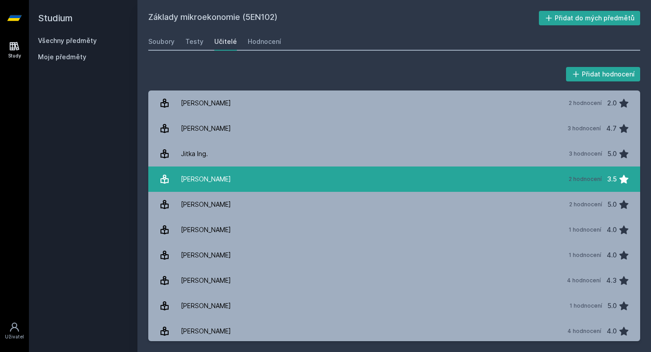  Describe the element at coordinates (264, 42) in the screenshot. I see `a: Hodnocení` at that location.